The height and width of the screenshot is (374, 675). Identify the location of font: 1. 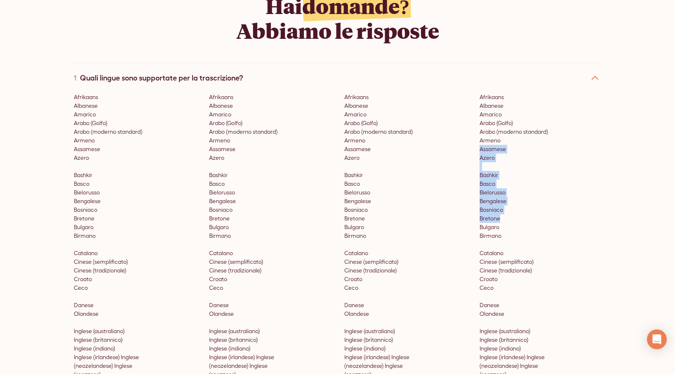
(75, 78).